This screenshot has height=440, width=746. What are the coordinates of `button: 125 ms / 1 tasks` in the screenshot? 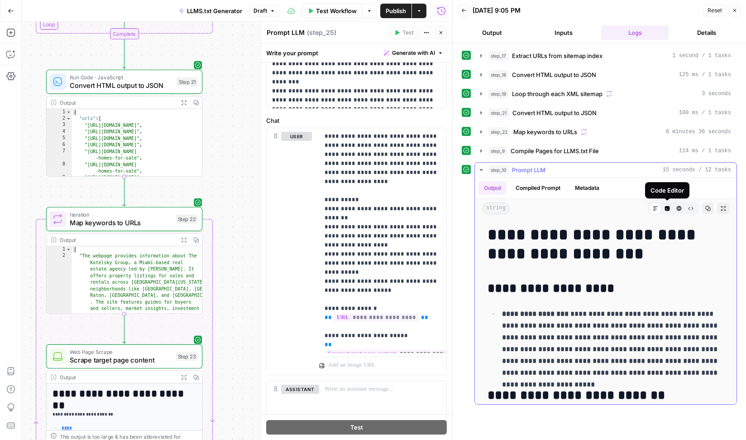 It's located at (606, 75).